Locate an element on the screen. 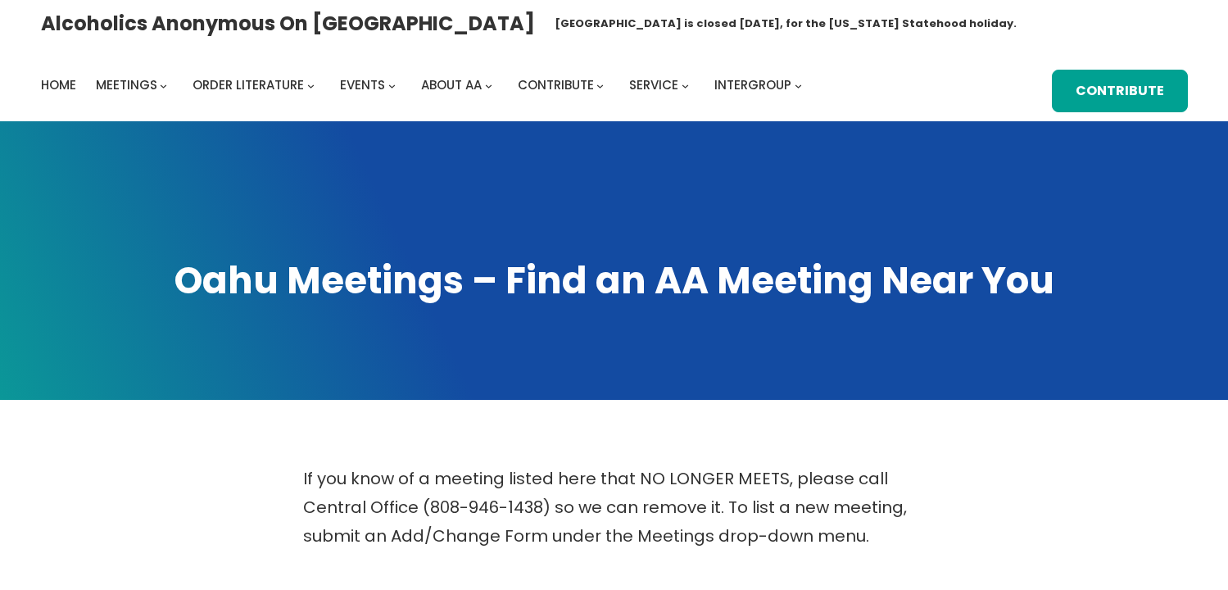 Image resolution: width=1228 pixels, height=590 pixels. a: Home is located at coordinates (58, 85).